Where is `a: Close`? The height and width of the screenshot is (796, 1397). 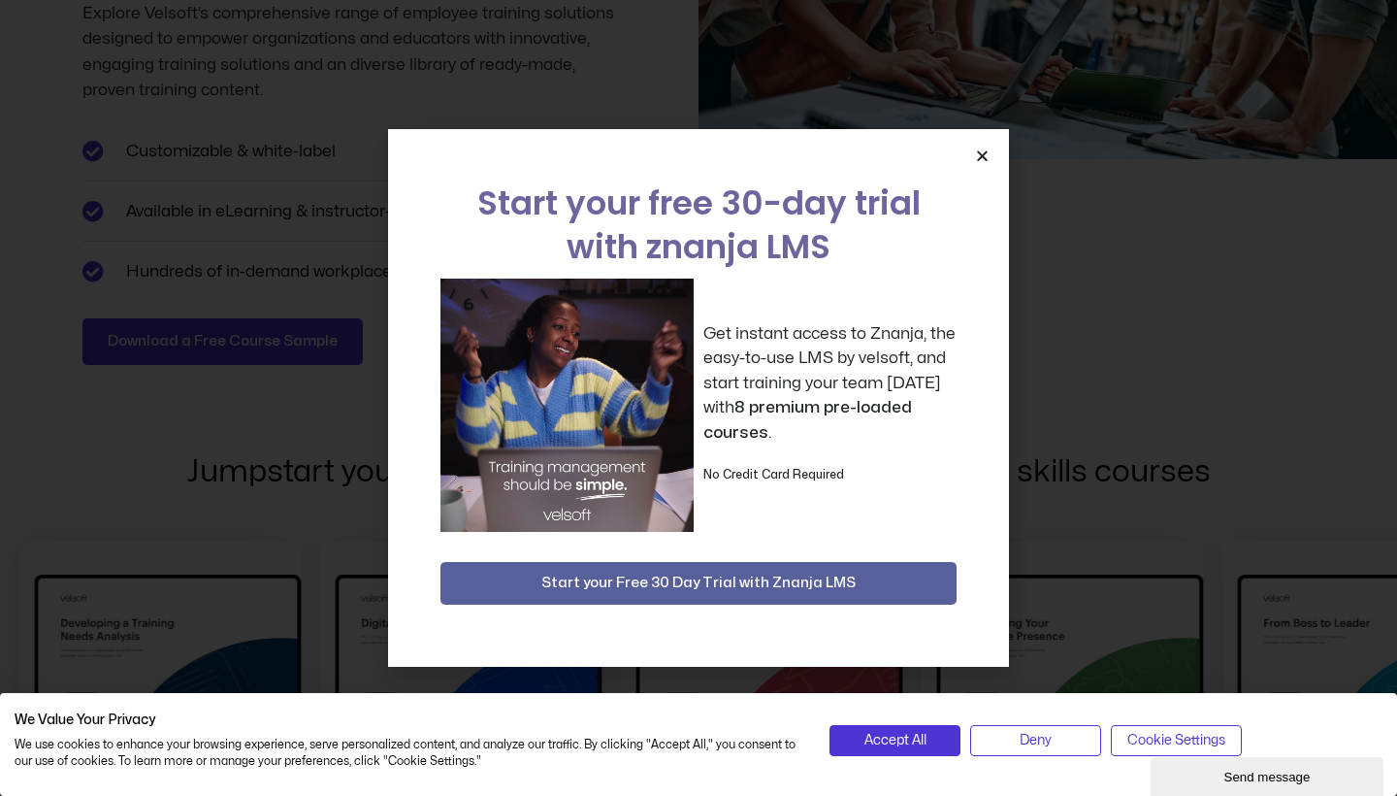
a: Close is located at coordinates (982, 155).